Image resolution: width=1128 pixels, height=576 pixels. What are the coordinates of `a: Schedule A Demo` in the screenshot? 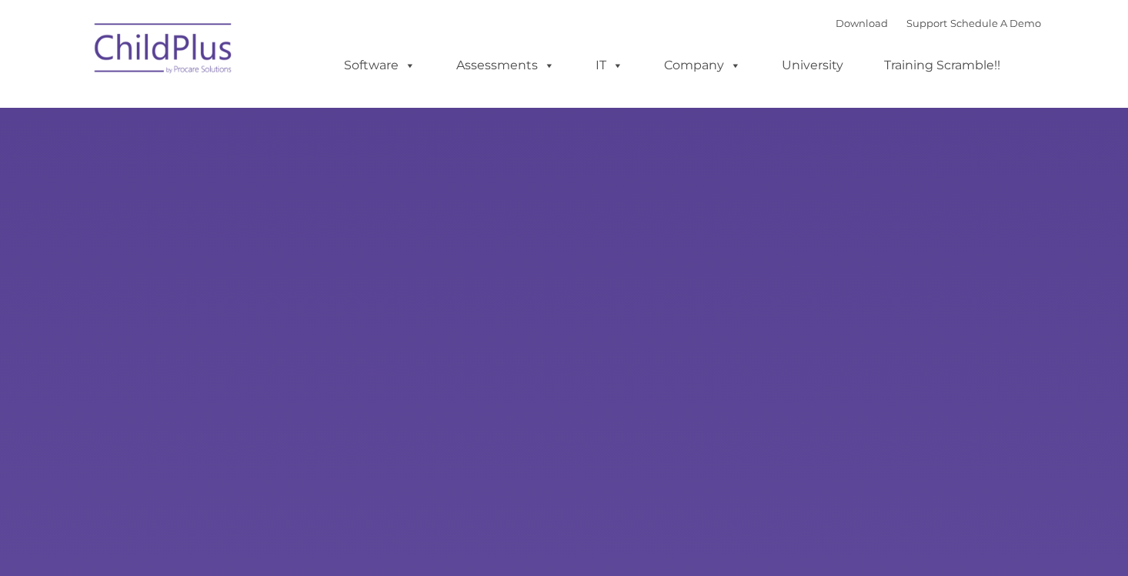 It's located at (996, 23).